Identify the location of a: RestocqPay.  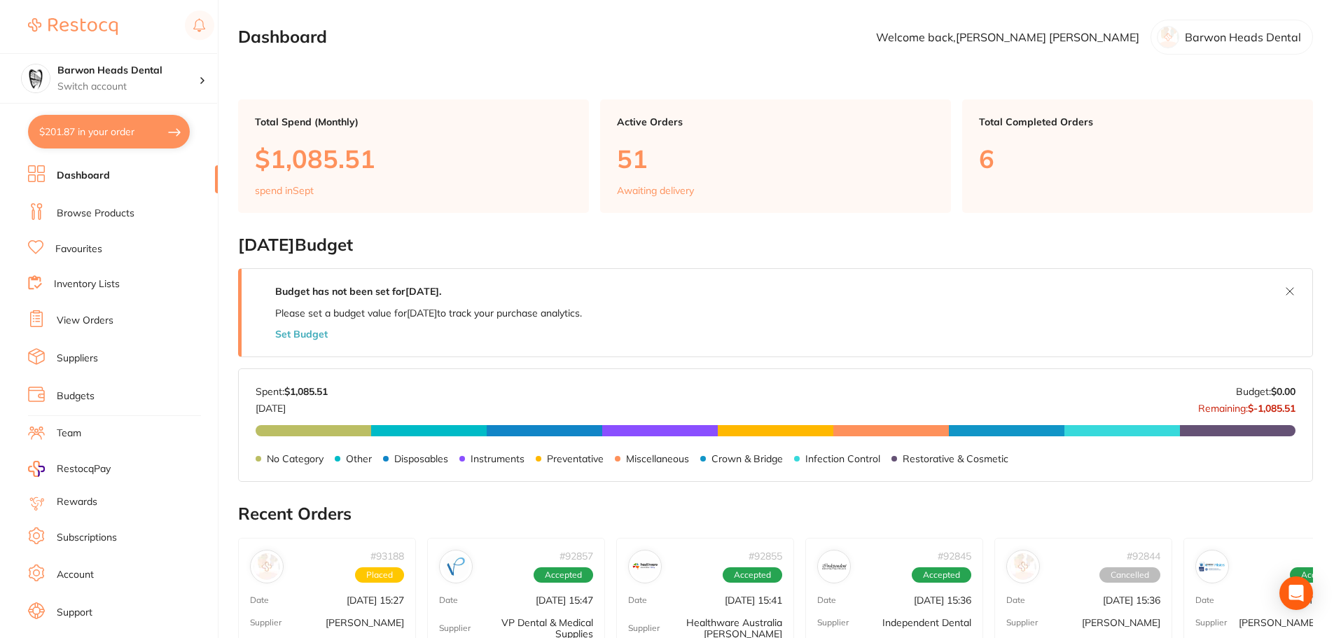
(69, 468).